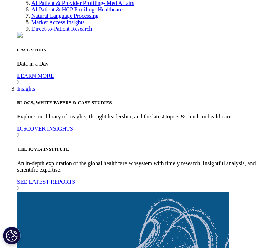  I want to click on button: Cookies Settings, so click(12, 236).